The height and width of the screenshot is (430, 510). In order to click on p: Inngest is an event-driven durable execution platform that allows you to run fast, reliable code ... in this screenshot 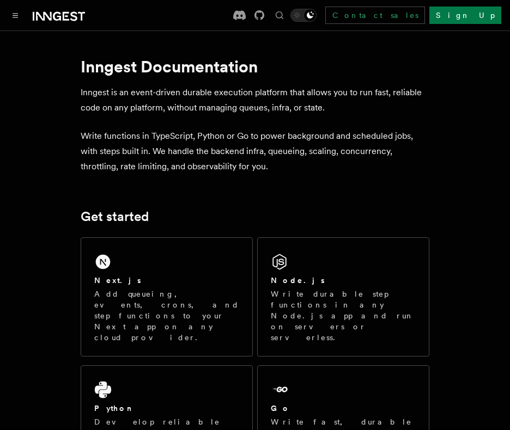, I will do `click(255, 100)`.